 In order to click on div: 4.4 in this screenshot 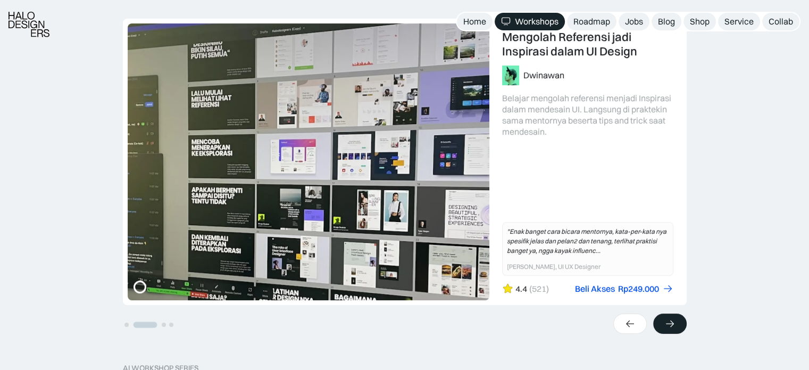, I will do `click(521, 288)`.